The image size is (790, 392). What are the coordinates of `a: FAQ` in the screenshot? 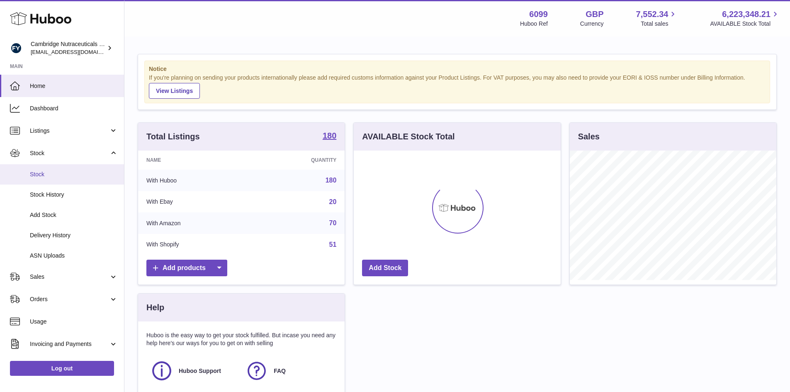 It's located at (289, 371).